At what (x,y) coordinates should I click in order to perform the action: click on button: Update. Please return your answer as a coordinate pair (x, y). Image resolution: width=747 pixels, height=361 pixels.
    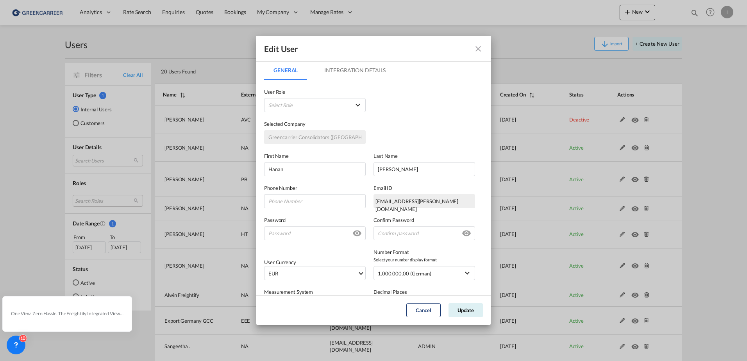
    Looking at the image, I should click on (466, 310).